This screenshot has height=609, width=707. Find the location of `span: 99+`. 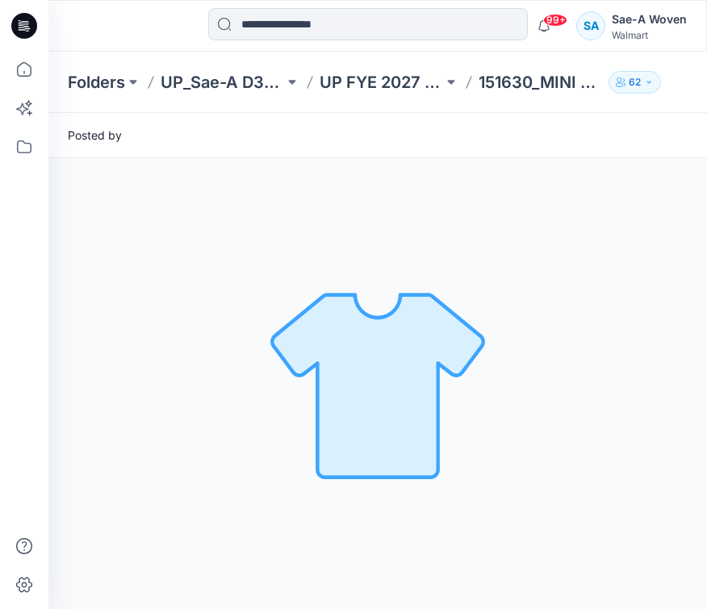

span: 99+ is located at coordinates (555, 20).